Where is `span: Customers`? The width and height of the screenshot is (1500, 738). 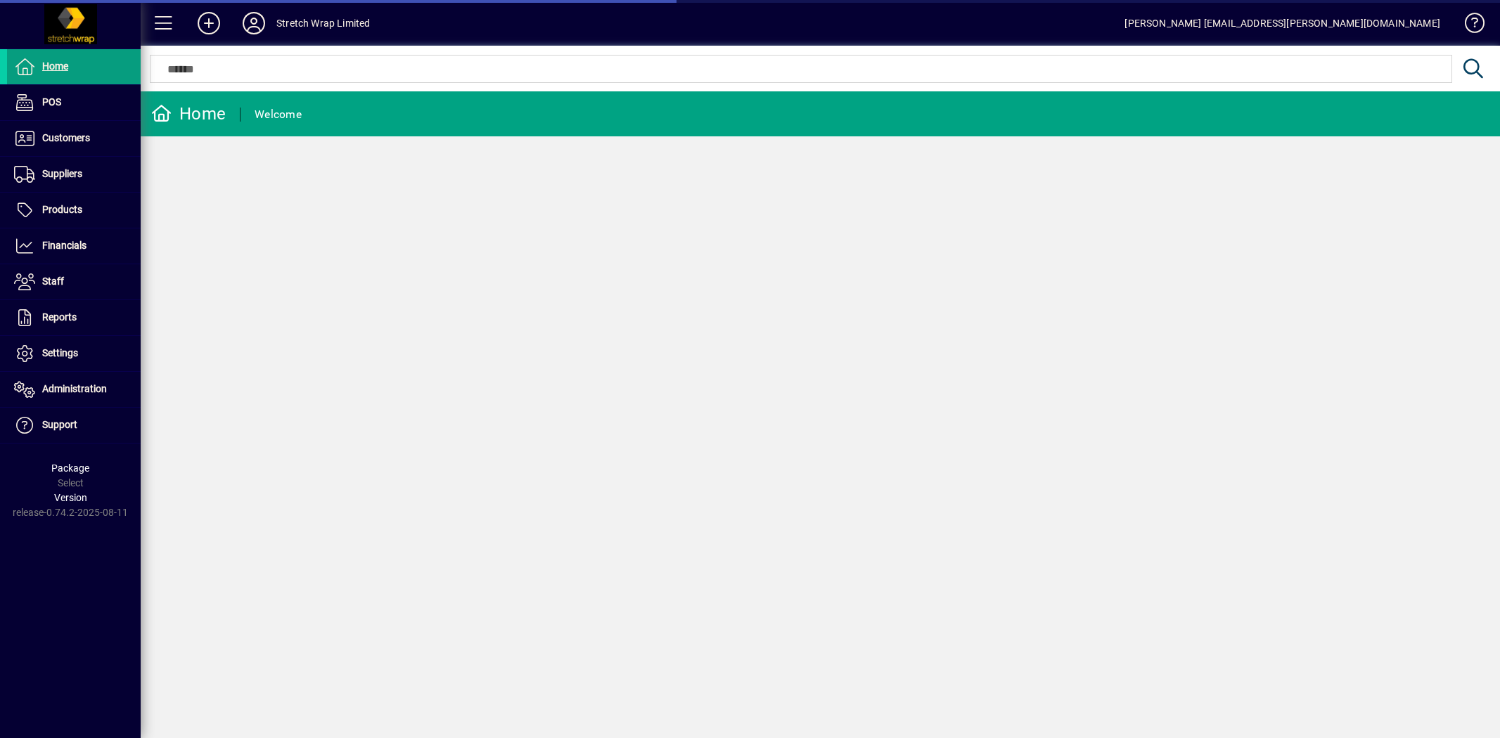
span: Customers is located at coordinates (66, 138).